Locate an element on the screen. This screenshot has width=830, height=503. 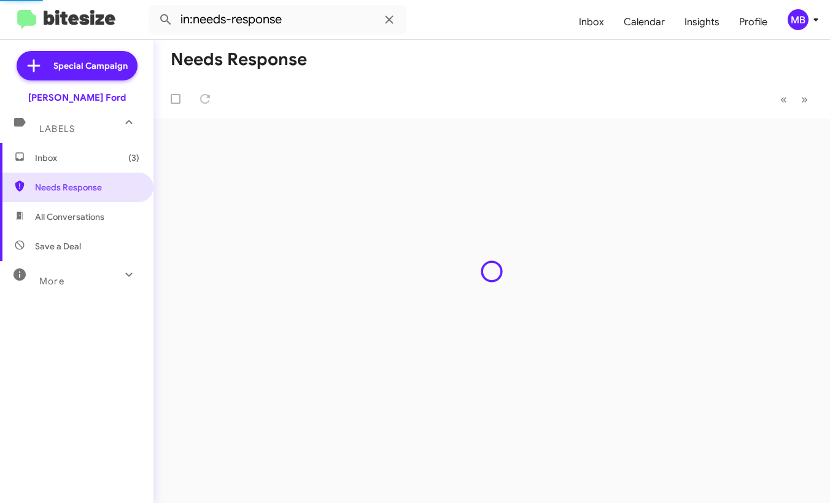
span: Labels is located at coordinates (57, 129).